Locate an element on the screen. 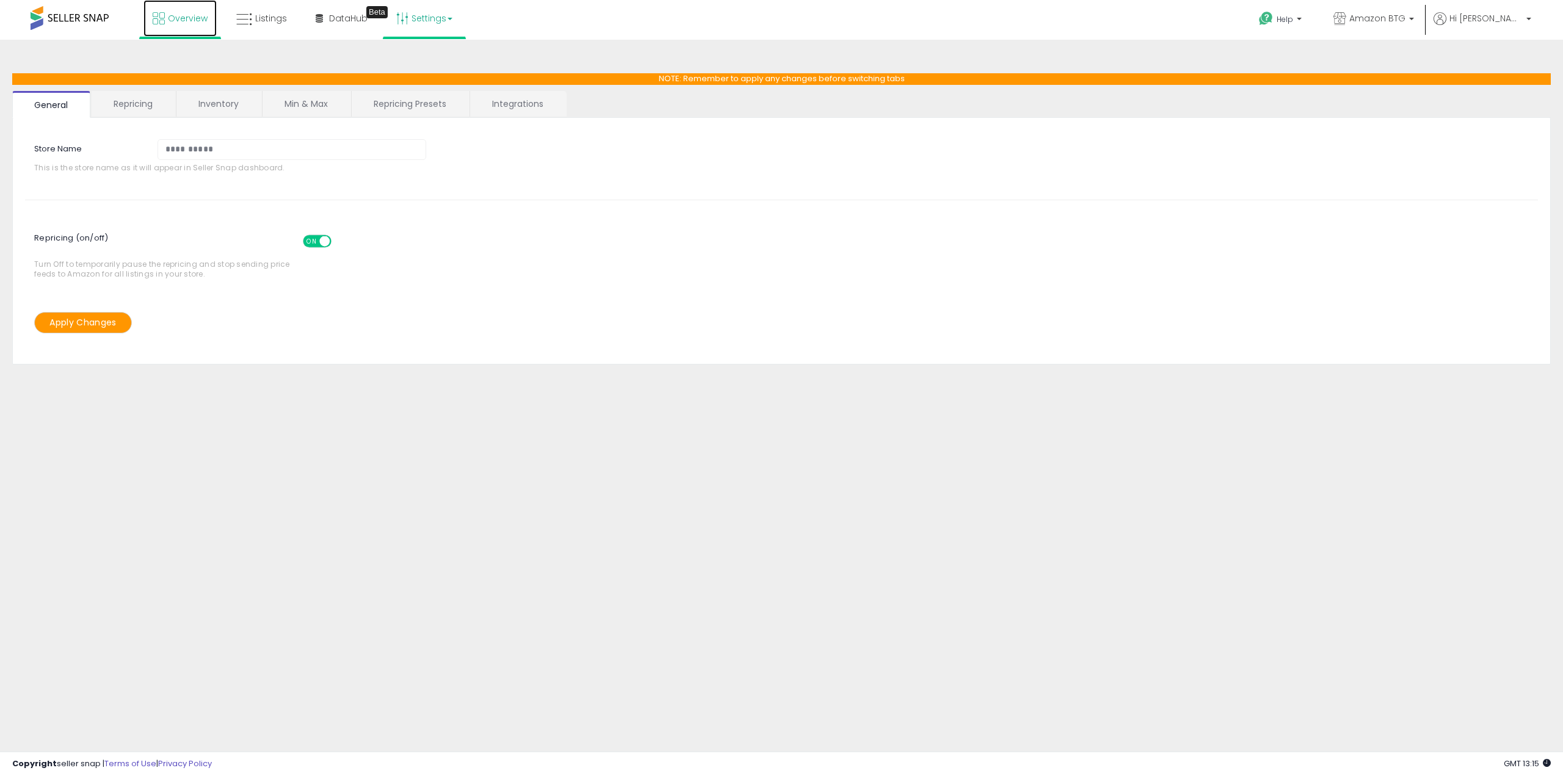  span: Overview is located at coordinates (187, 18).